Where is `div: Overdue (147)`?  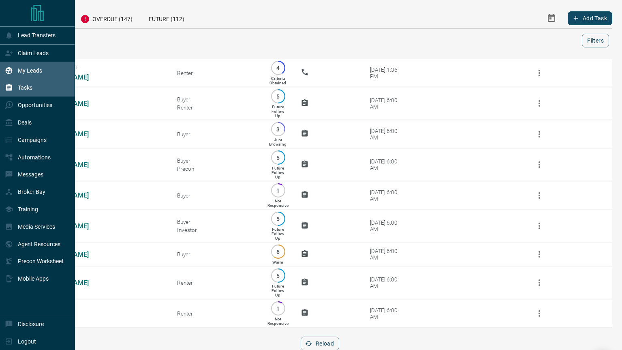 div: Overdue (147) is located at coordinates (106, 18).